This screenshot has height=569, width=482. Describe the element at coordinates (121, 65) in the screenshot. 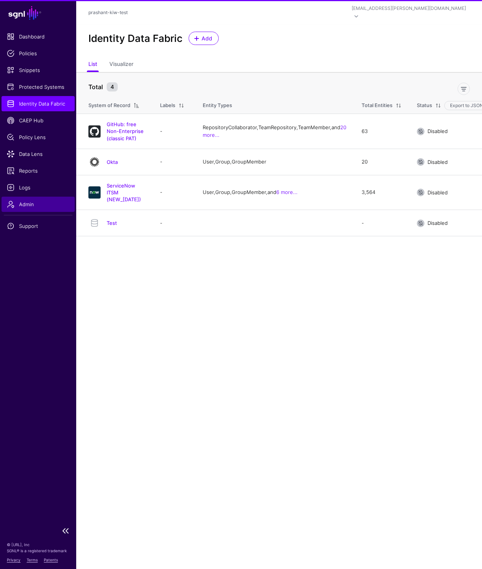

I see `a: Visualizer` at that location.